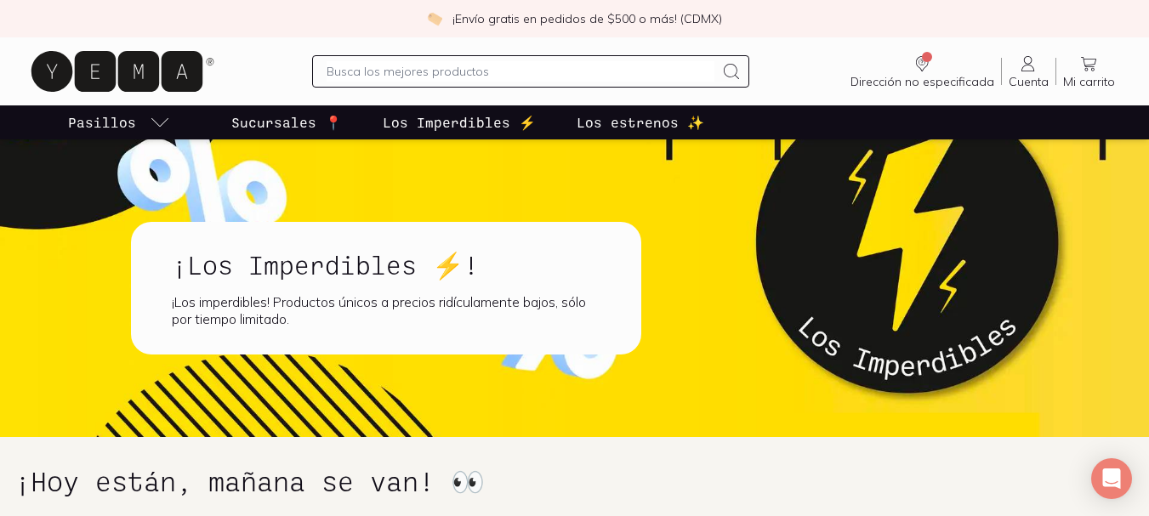  What do you see at coordinates (459, 122) in the screenshot?
I see `p: Los Imperdibles ⚡️` at bounding box center [459, 122].